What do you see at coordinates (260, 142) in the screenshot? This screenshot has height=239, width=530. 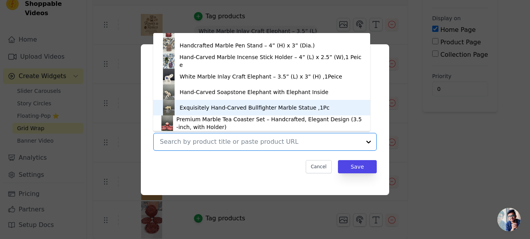 I see `input: Search by product title or paste product URL` at bounding box center [260, 142].